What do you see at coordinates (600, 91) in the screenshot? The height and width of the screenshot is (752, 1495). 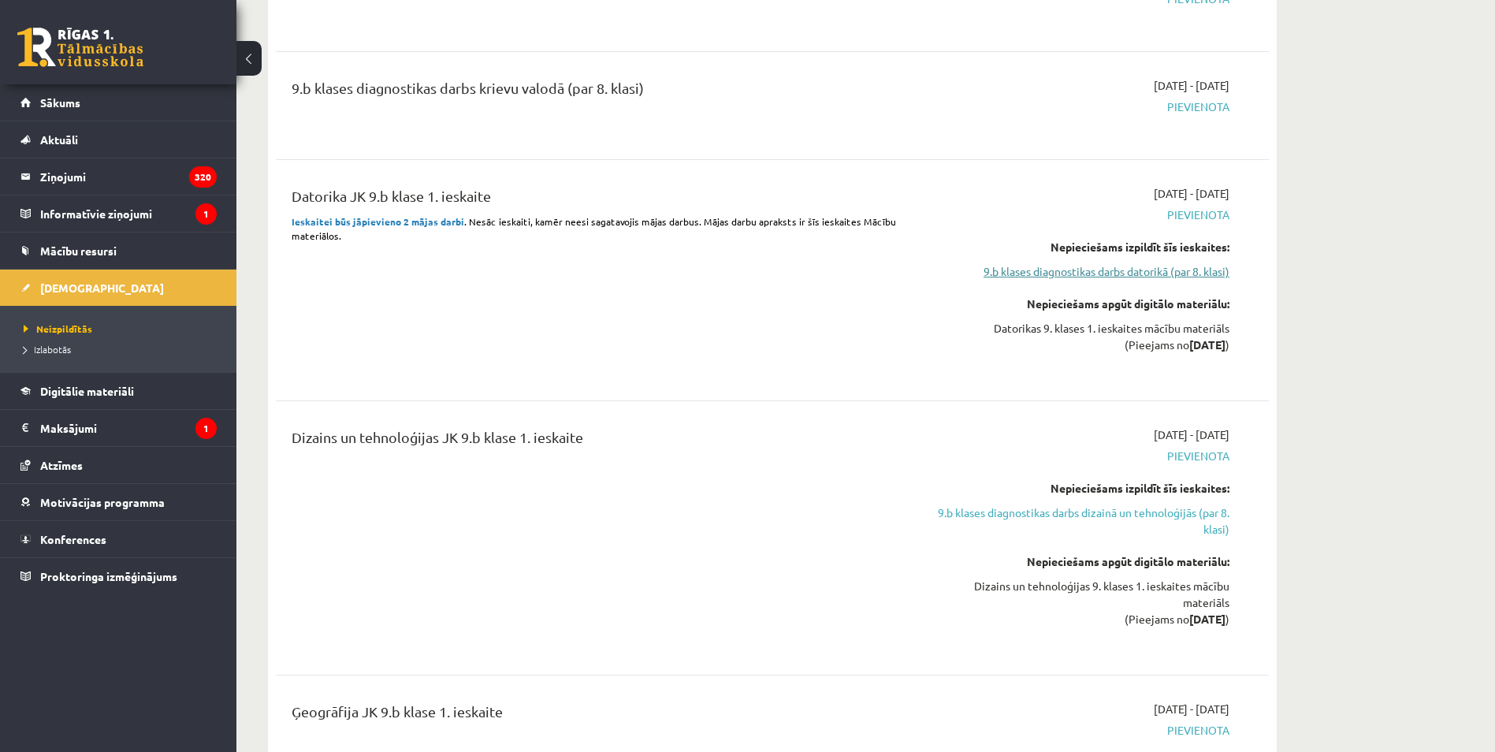 I see `div: 9.b klases diagnostikas darbs krievu valodā (par 8. klasi)` at bounding box center [600, 91].